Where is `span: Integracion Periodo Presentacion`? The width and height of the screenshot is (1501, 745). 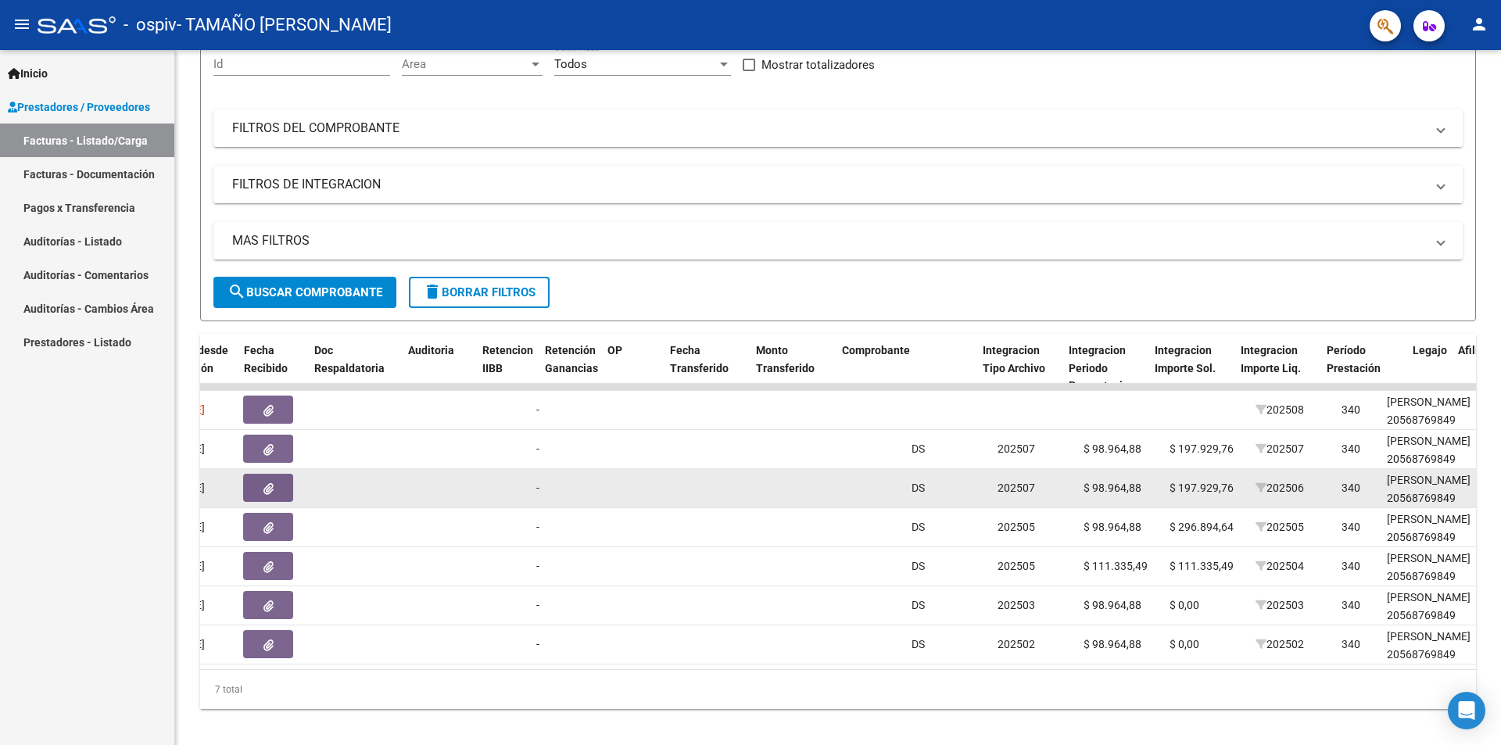 span: Integracion Periodo Presentacion is located at coordinates (1101, 368).